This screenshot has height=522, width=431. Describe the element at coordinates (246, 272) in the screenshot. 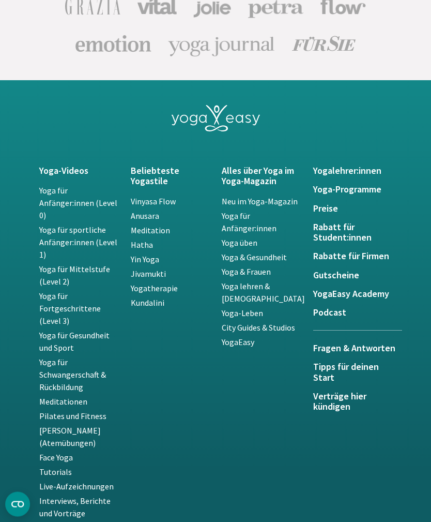

I see `a: Yoga & Frauen` at that location.